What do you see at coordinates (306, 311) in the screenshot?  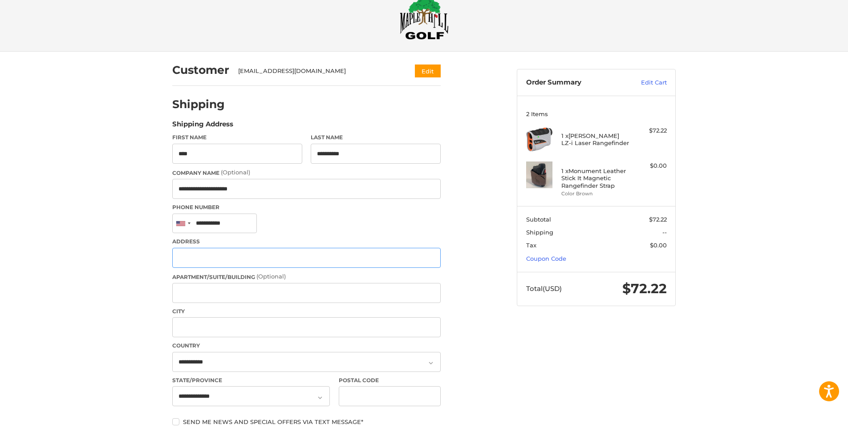 I see `label: City` at bounding box center [306, 311].